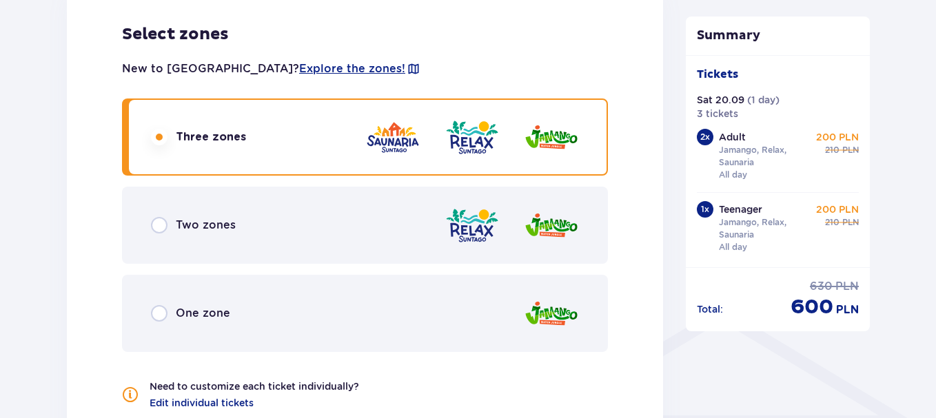 Image resolution: width=936 pixels, height=418 pixels. I want to click on p: 3 tickets, so click(717, 114).